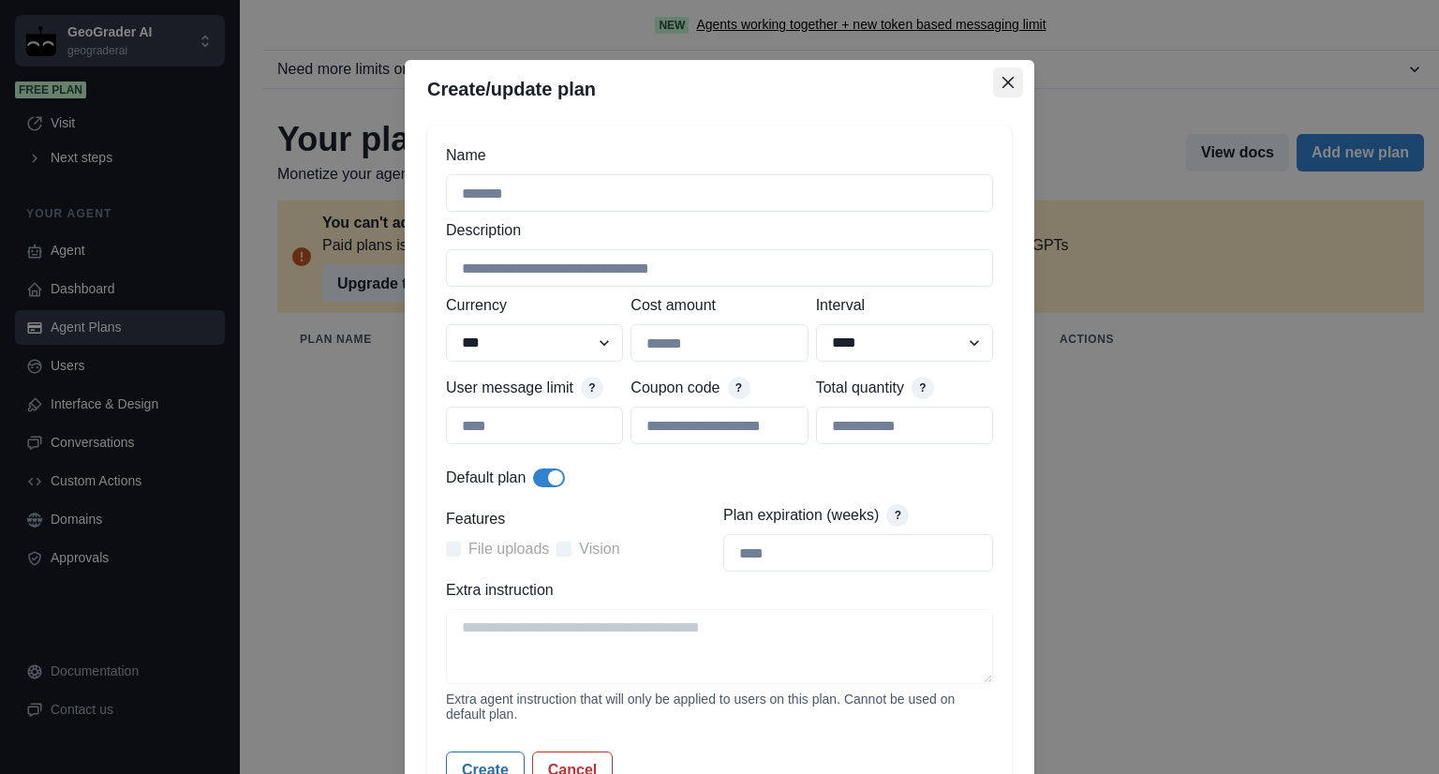 The image size is (1439, 774). What do you see at coordinates (899, 306) in the screenshot?
I see `label: Interval` at bounding box center [899, 306].